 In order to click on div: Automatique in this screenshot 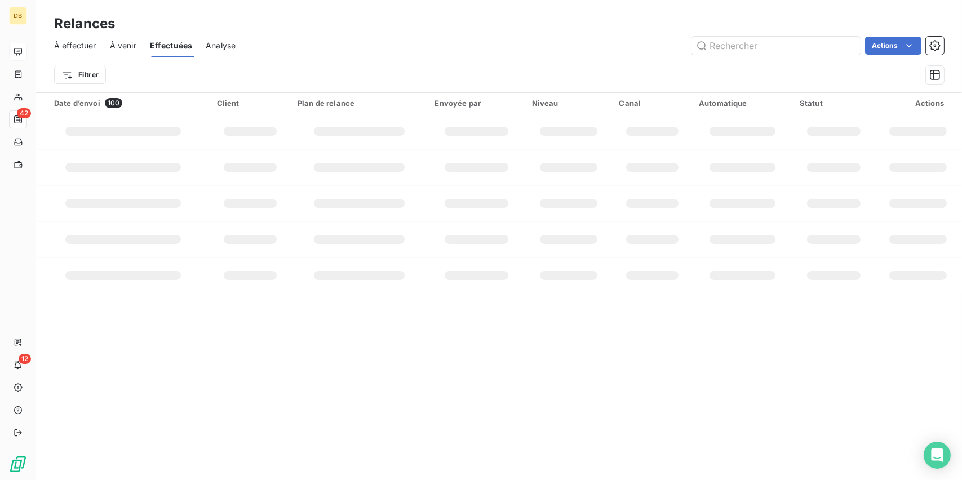, I will do `click(742, 103)`.